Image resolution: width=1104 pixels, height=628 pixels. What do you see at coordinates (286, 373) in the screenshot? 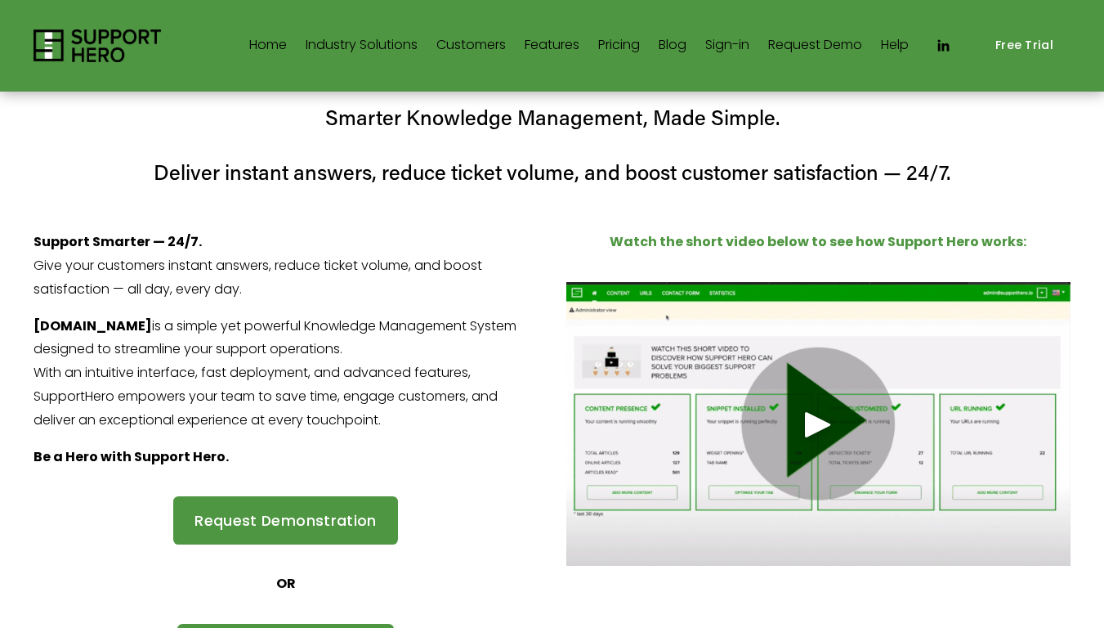
I see `p: is a simple yet powerful Knowledge Management System designed to streamline your support operatio...` at bounding box center [286, 373].